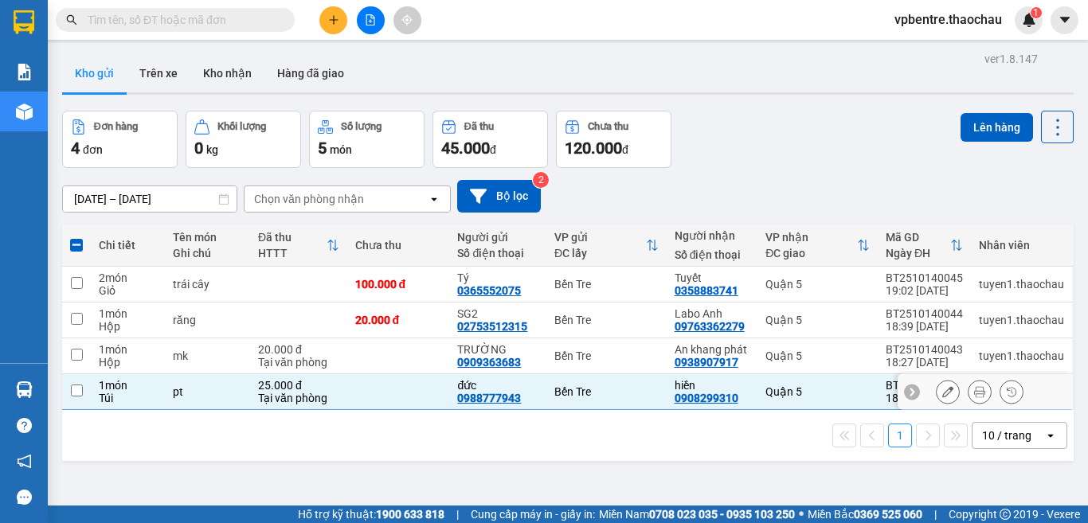 The width and height of the screenshot is (1088, 523). What do you see at coordinates (712, 314) in the screenshot?
I see `div: Labo Anh` at bounding box center [712, 314].